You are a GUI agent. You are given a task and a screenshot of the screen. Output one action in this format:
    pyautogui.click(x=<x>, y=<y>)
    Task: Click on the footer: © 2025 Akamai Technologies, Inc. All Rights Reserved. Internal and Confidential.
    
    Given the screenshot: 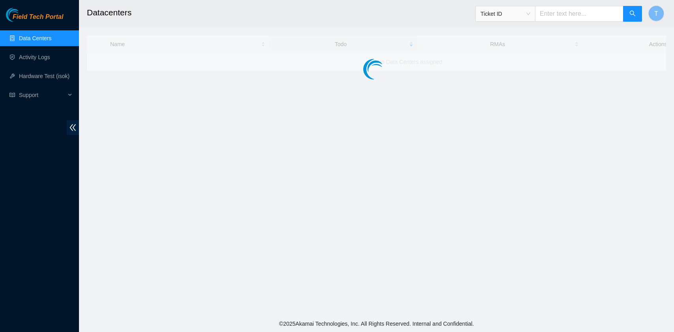 What is the action you would take?
    pyautogui.click(x=376, y=324)
    